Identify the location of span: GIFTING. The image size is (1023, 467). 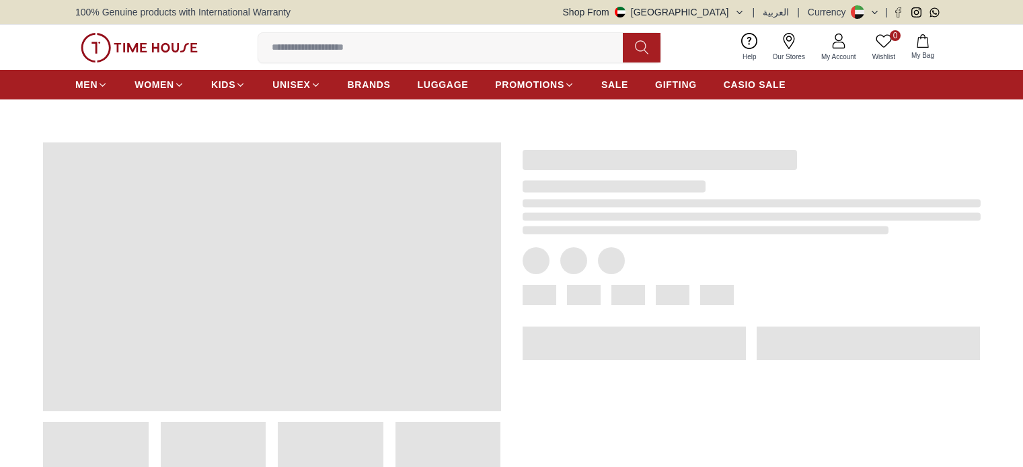
(676, 85).